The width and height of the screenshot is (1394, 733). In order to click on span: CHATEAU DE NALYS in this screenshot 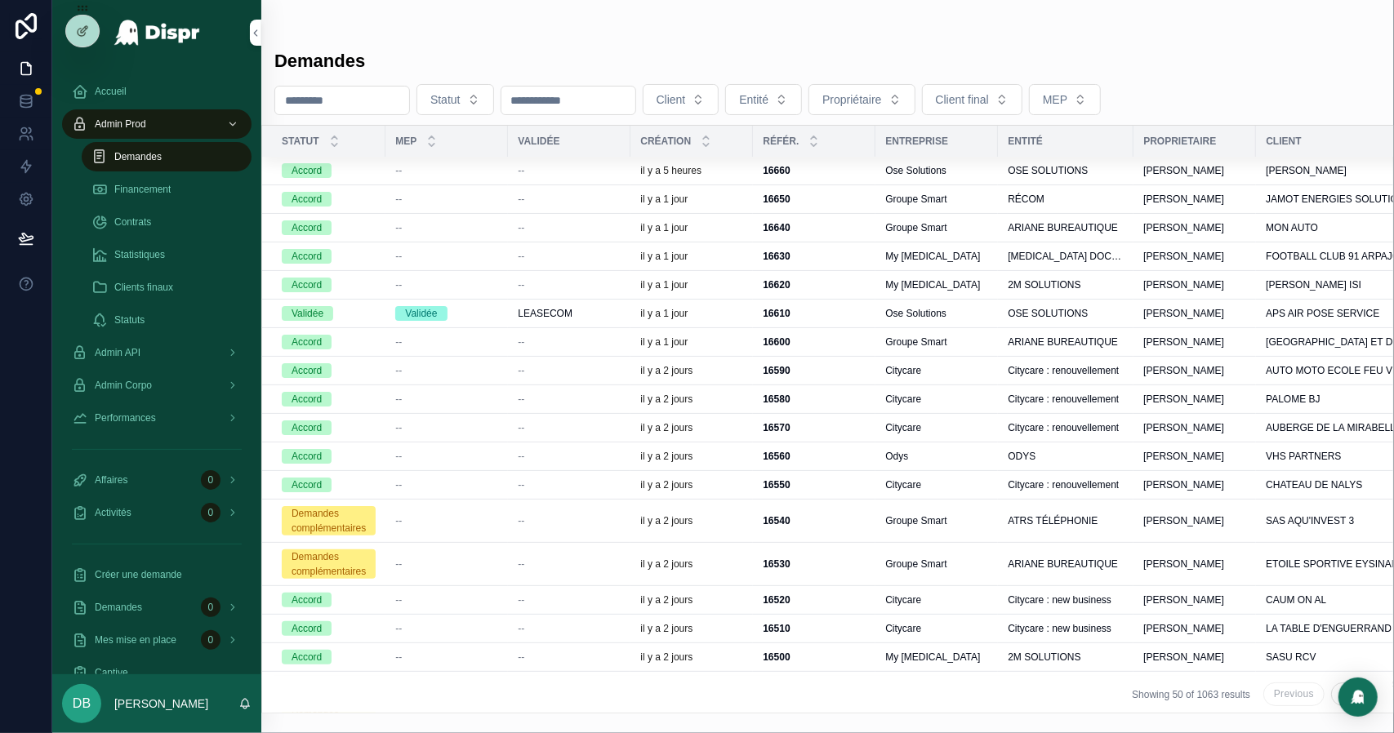, I will do `click(1314, 485)`.